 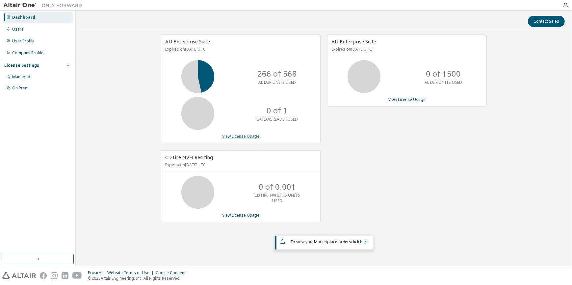 I want to click on div: Cookie Consent, so click(x=172, y=273).